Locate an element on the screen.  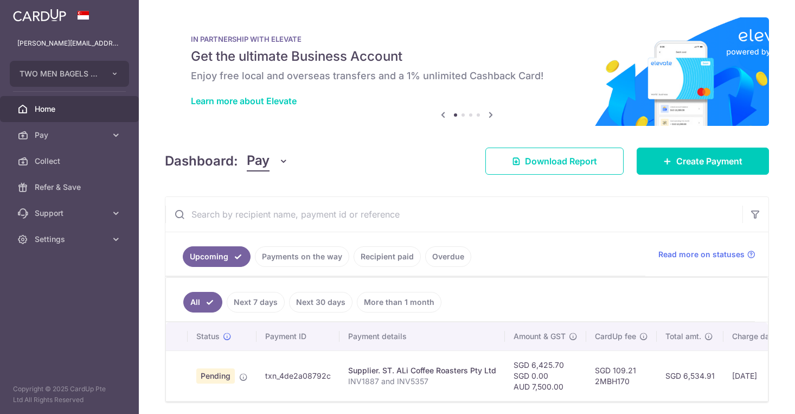
span: Read more on statuses is located at coordinates (701, 254).